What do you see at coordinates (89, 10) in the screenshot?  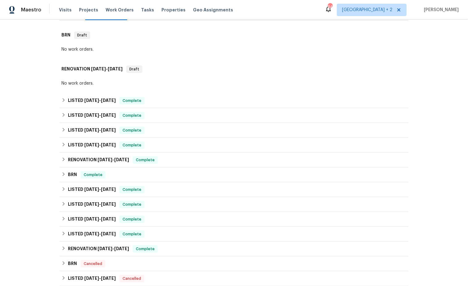 I see `span: Projects` at bounding box center [89, 10].